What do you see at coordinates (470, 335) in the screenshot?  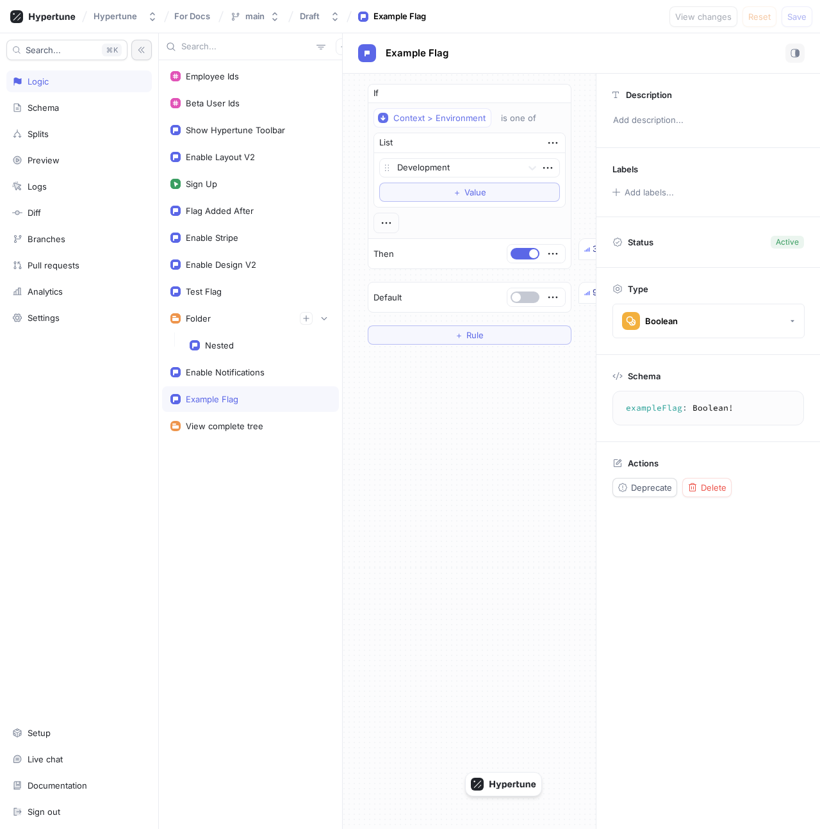 I see `button: ＋Rule` at bounding box center [470, 335].